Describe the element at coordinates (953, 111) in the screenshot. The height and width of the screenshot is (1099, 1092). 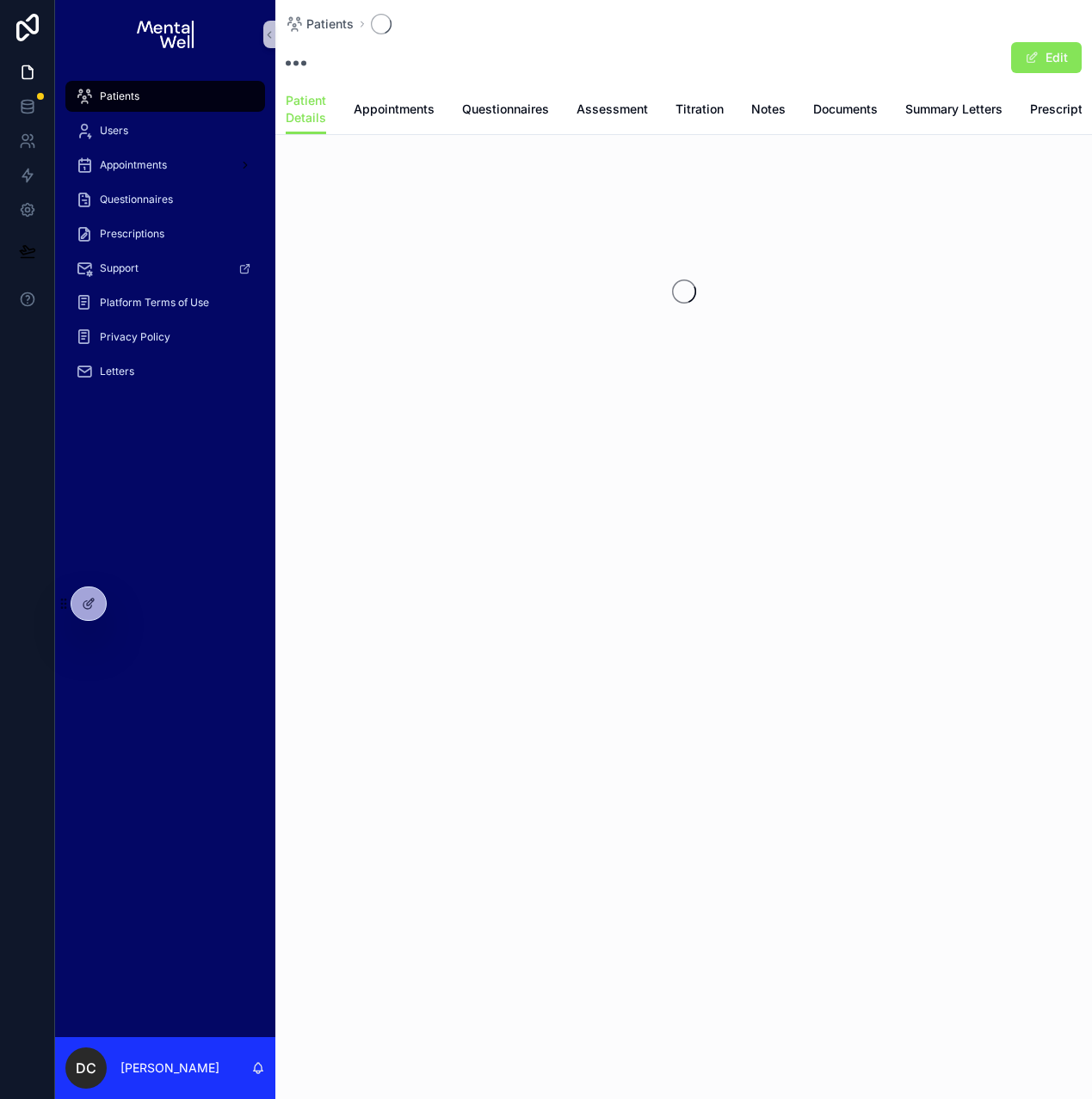
I see `a: Summary Letters` at that location.